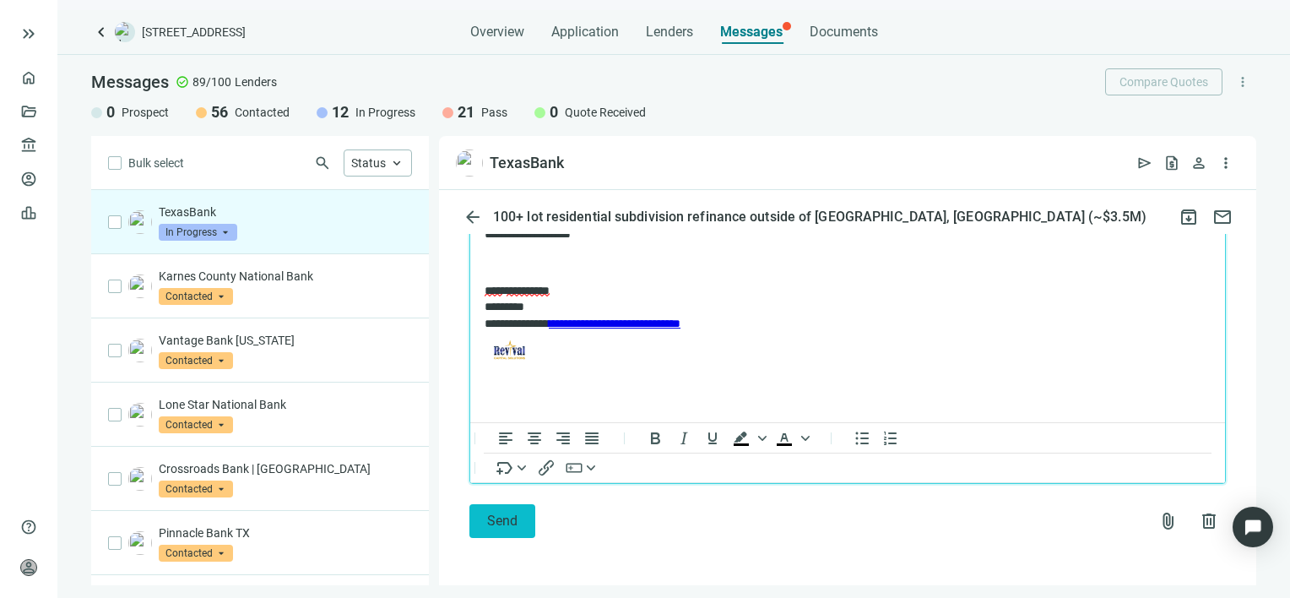 This screenshot has height=598, width=1290. What do you see at coordinates (1172, 163) in the screenshot?
I see `span: request_quote` at bounding box center [1172, 163].